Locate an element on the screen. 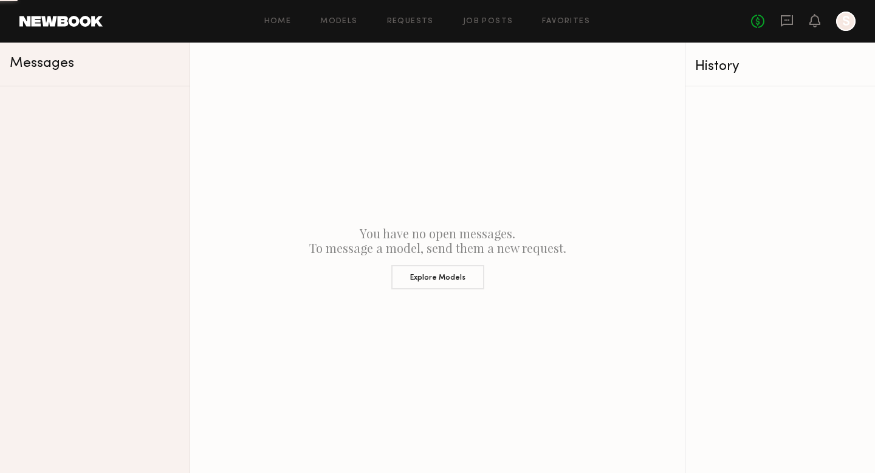 The width and height of the screenshot is (875, 473). a: Job Posts is located at coordinates (488, 21).